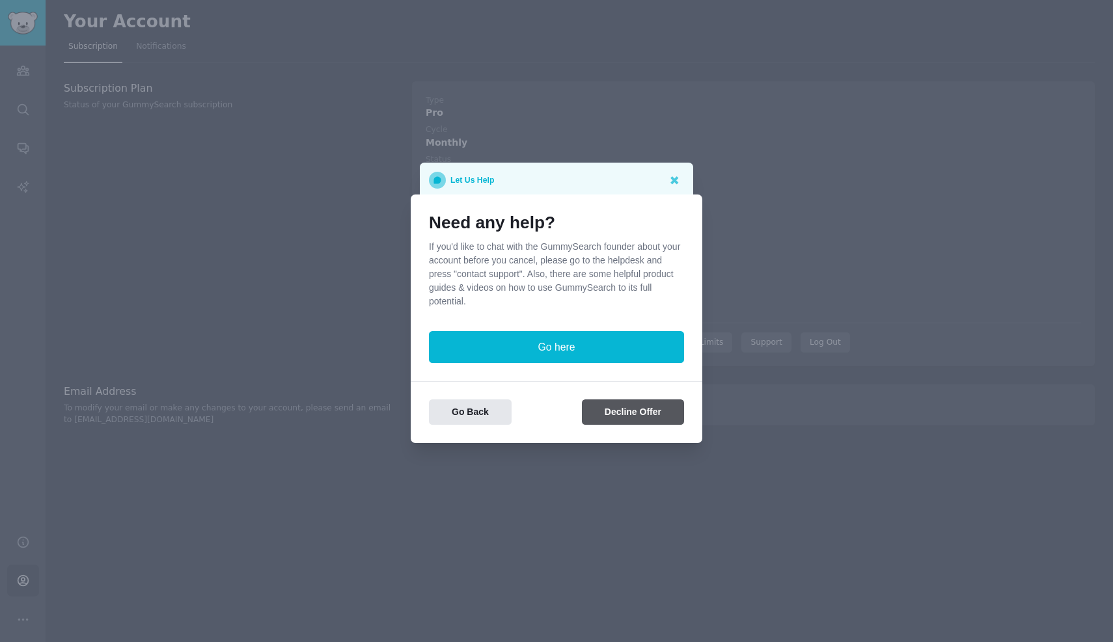  What do you see at coordinates (556, 347) in the screenshot?
I see `button: Go here` at bounding box center [556, 347].